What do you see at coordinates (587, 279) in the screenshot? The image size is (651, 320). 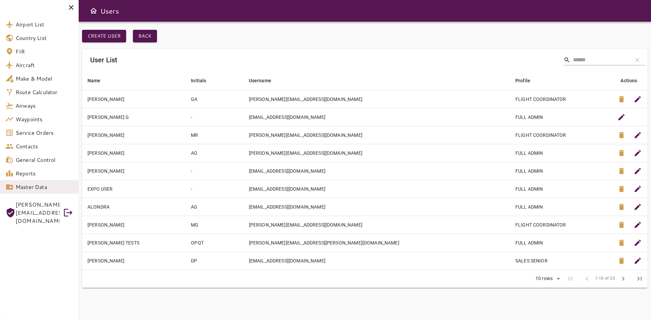 I see `span: Previous Page` at bounding box center [587, 279].